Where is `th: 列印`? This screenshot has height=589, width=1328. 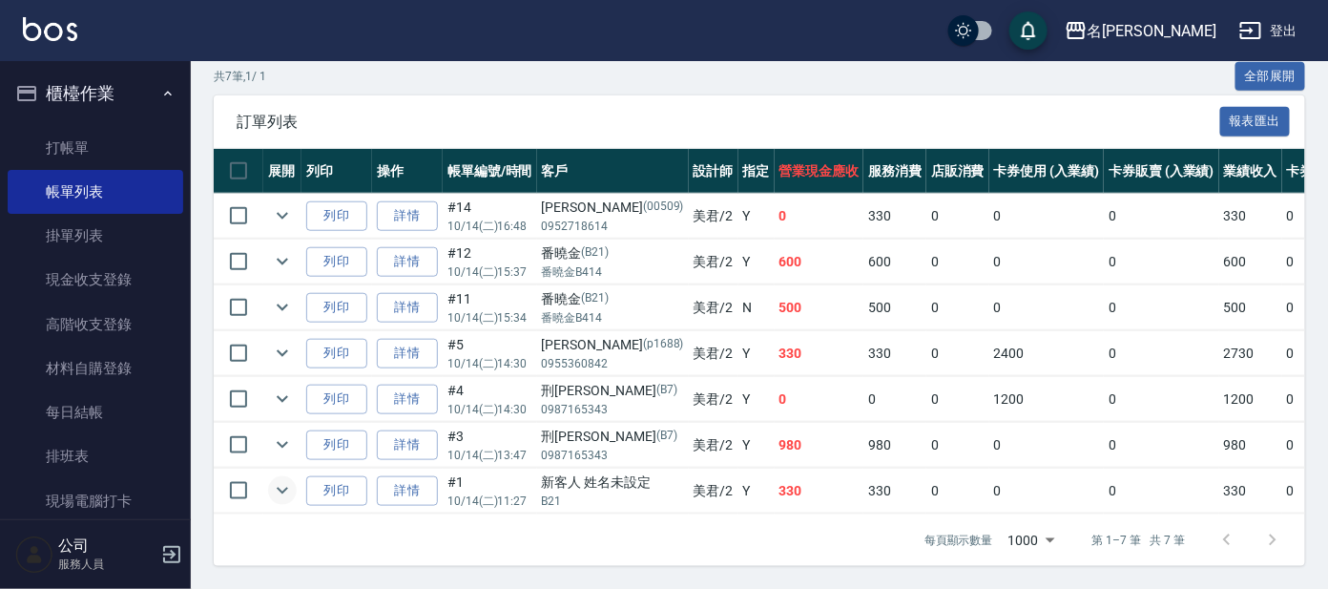
th: 列印 is located at coordinates (337, 171).